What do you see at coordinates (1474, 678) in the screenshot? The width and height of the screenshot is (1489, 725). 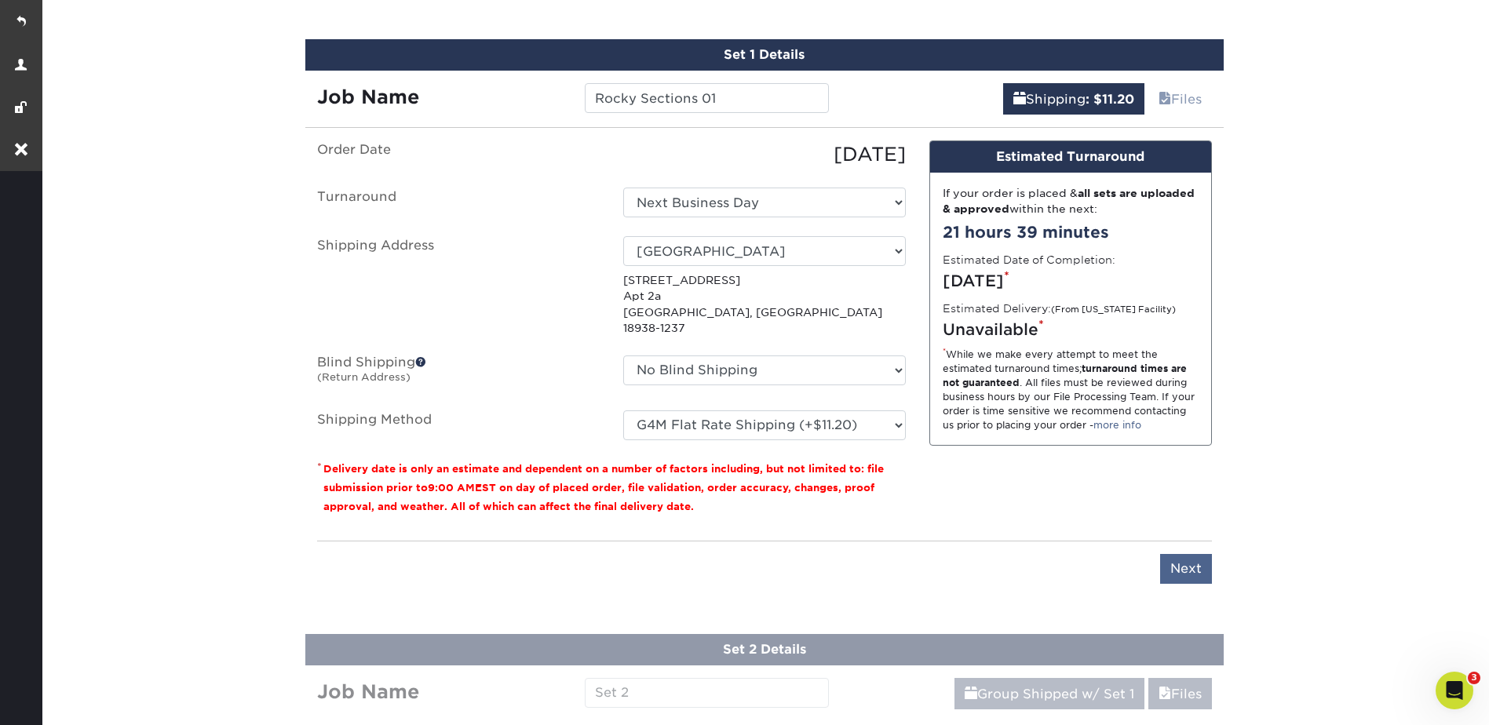 I see `span: 3` at bounding box center [1474, 678].